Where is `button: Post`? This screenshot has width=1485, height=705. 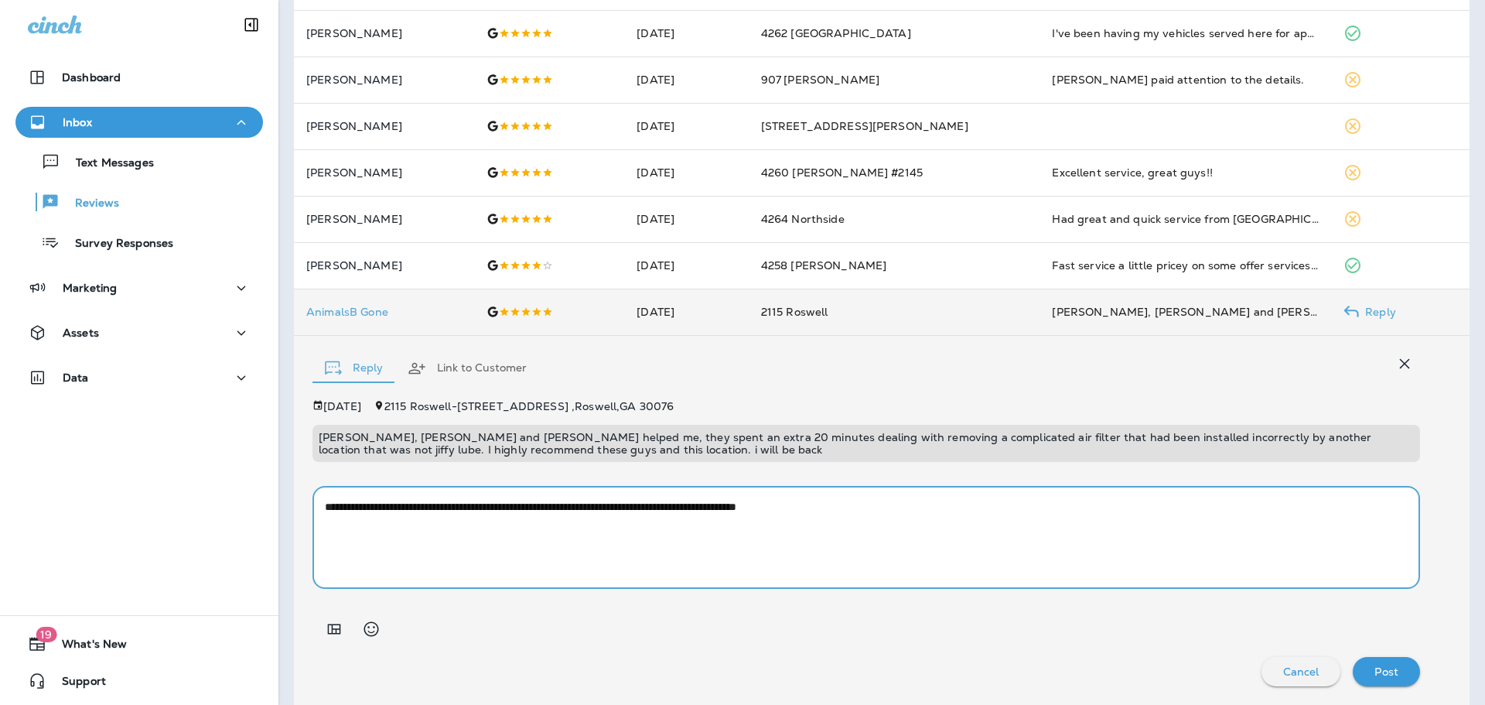 button: Post is located at coordinates (1386, 671).